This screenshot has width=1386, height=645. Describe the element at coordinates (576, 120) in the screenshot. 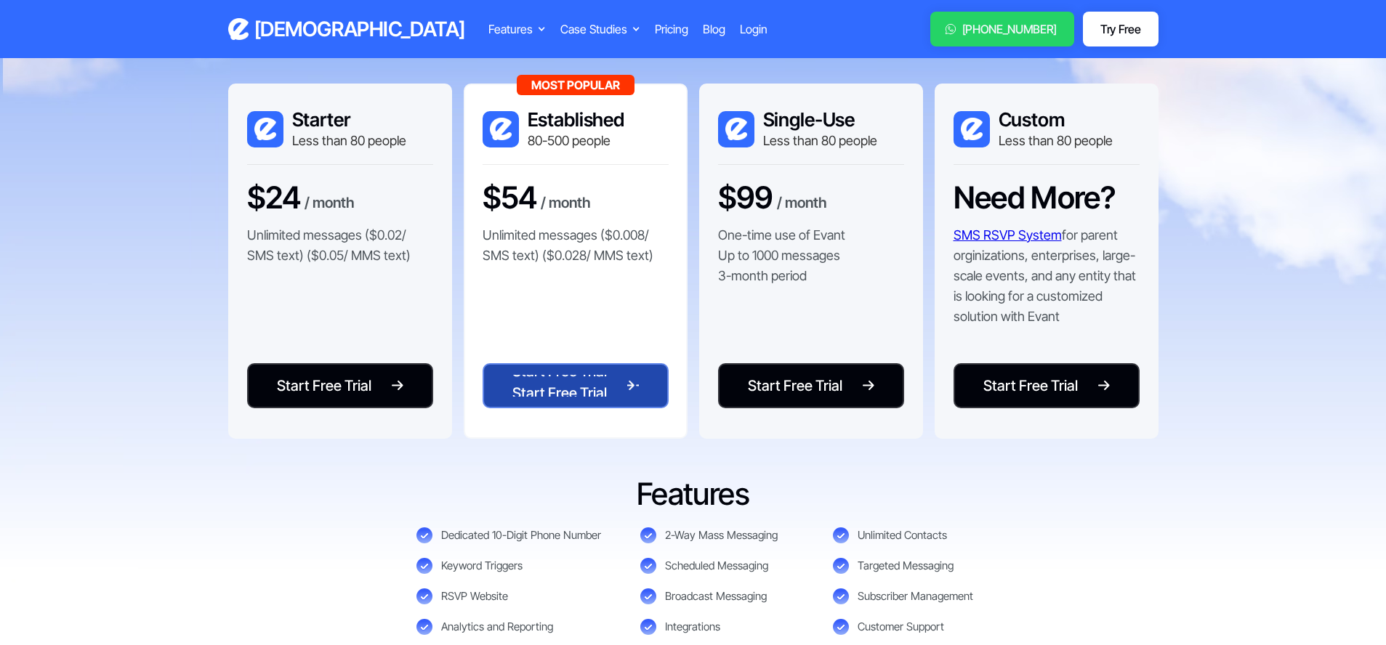

I see `h3: Established` at that location.